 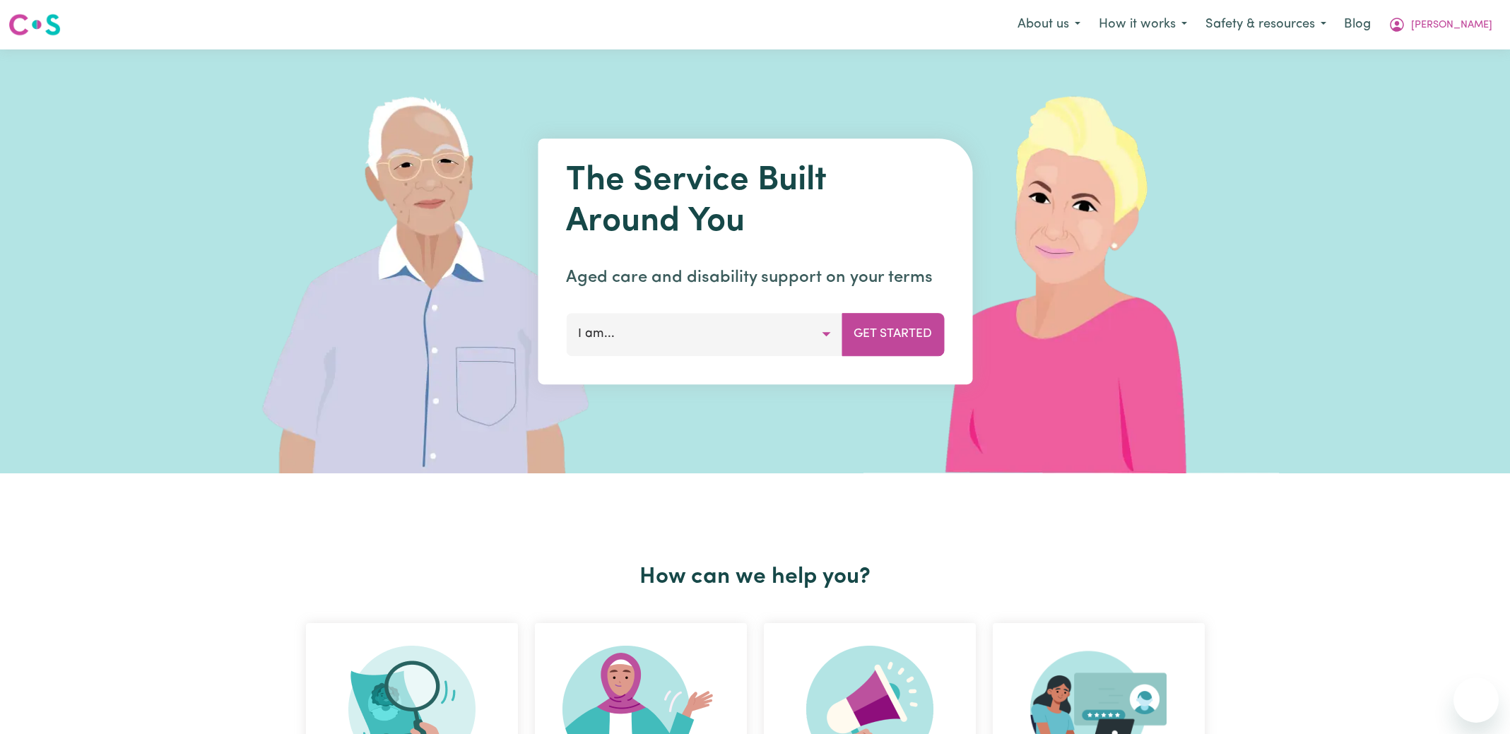 I want to click on button: About us, so click(x=1049, y=25).